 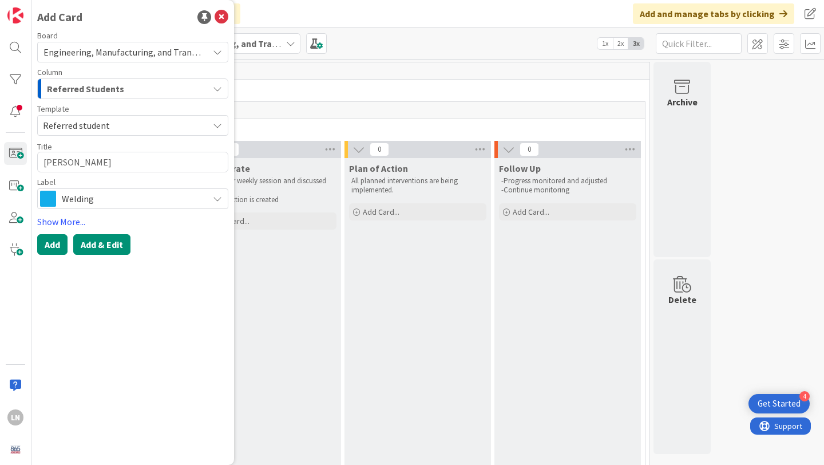 I want to click on label: Title, so click(x=45, y=147).